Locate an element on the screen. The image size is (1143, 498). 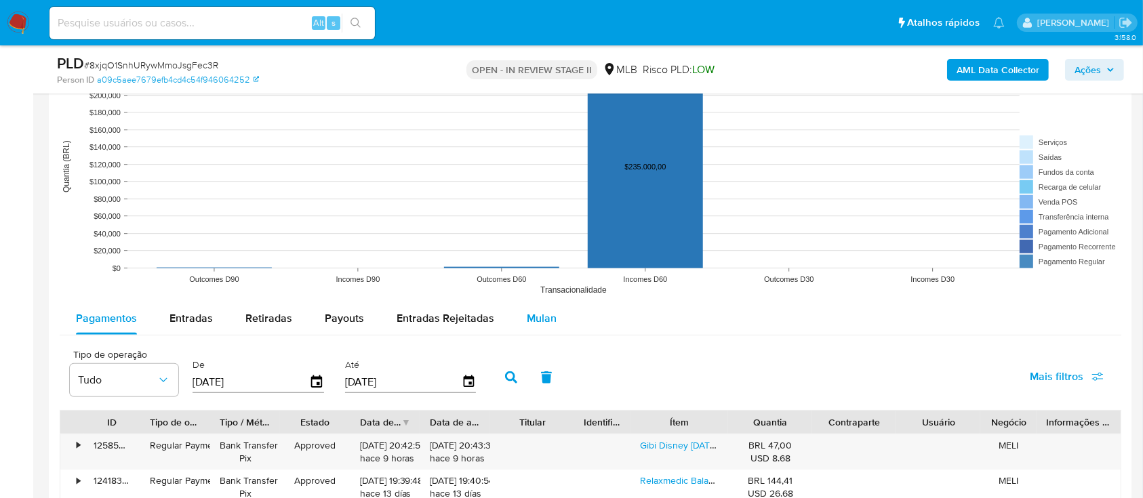
b: AML Data Collector is located at coordinates (998, 70).